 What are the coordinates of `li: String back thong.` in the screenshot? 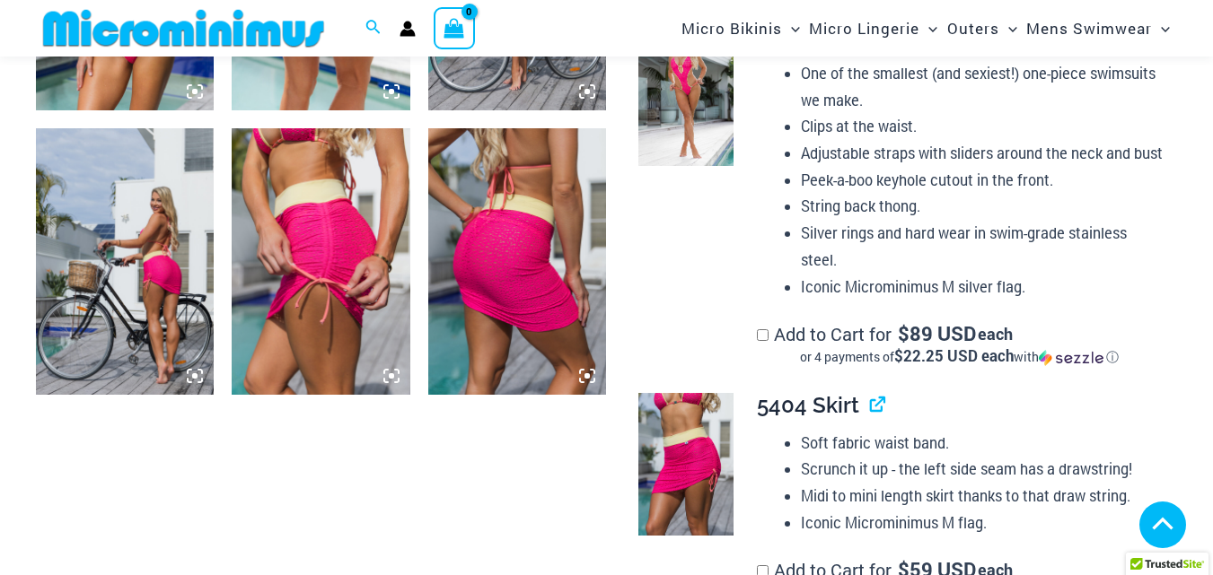 It's located at (981, 206).